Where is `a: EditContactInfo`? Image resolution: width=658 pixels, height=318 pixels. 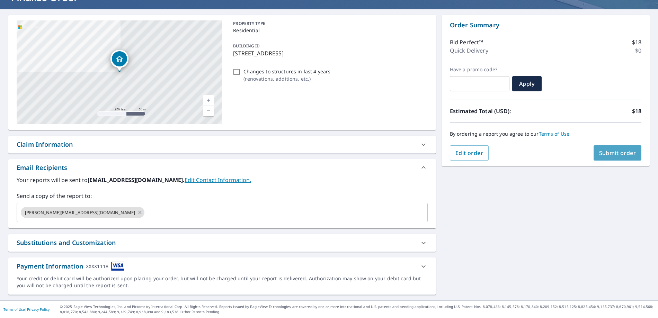
a: EditContactInfo is located at coordinates (218, 180).